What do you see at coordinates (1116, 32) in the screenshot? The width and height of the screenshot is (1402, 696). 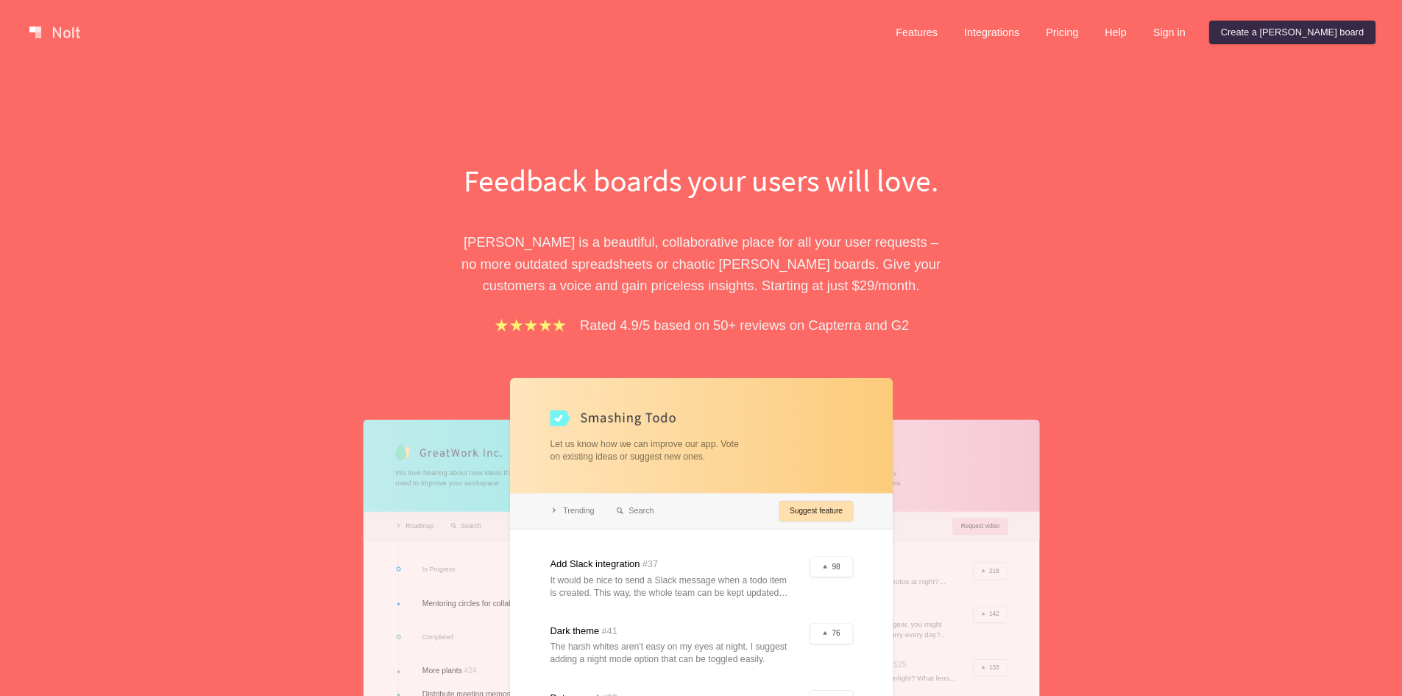 I see `a: Help` at bounding box center [1116, 32].